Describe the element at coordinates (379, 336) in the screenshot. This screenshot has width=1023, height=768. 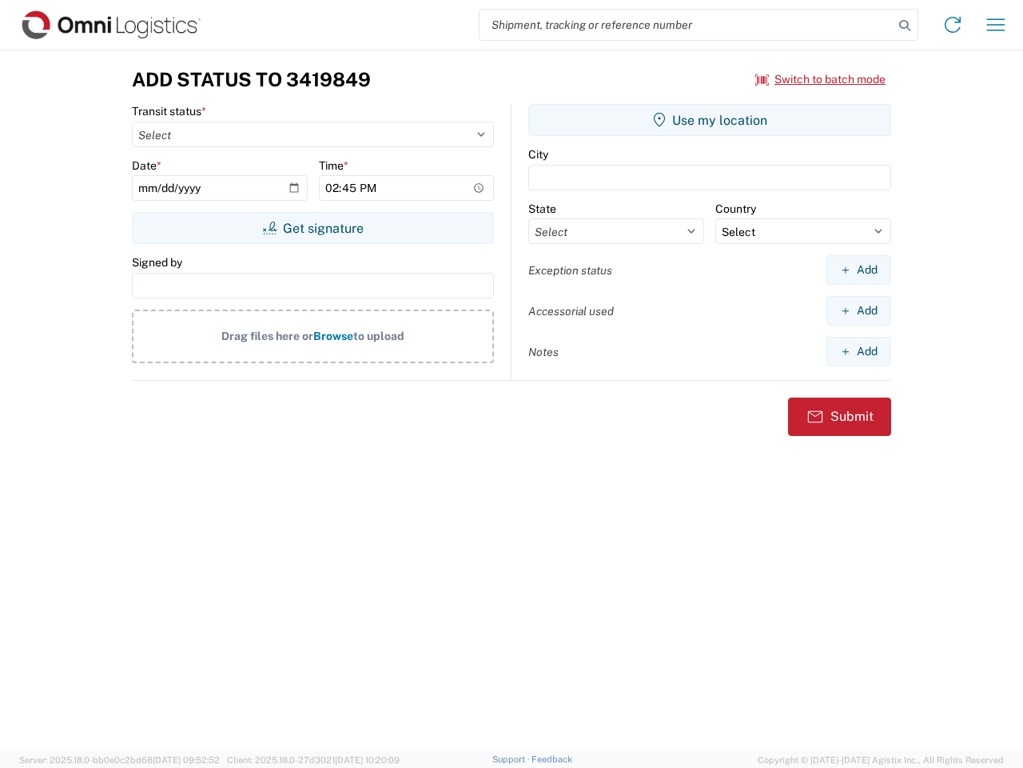
I see `span: to upload` at that location.